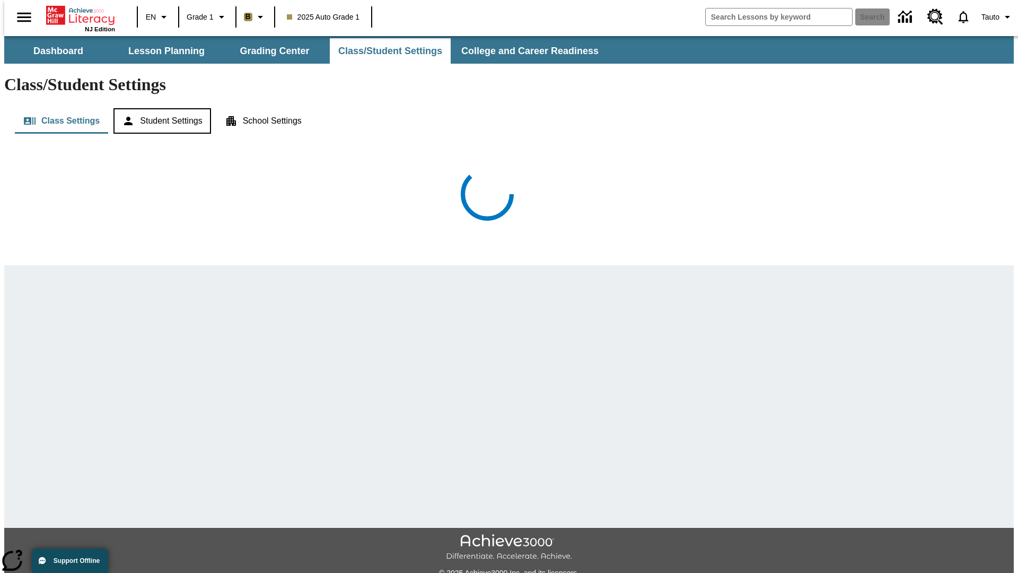  I want to click on span: Tauto, so click(990, 17).